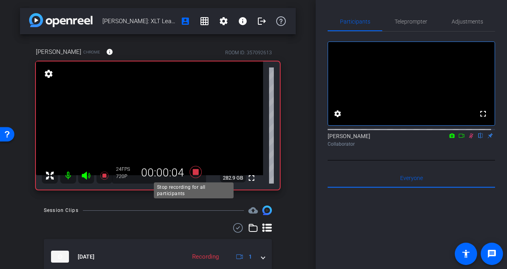 The image size is (507, 269). Describe the element at coordinates (61, 20) in the screenshot. I see `img: app-logo` at that location.